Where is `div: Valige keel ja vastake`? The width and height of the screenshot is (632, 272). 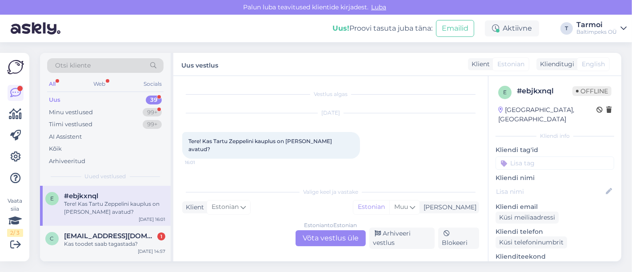 div: Valige keel ja vastake is located at coordinates (331, 192).